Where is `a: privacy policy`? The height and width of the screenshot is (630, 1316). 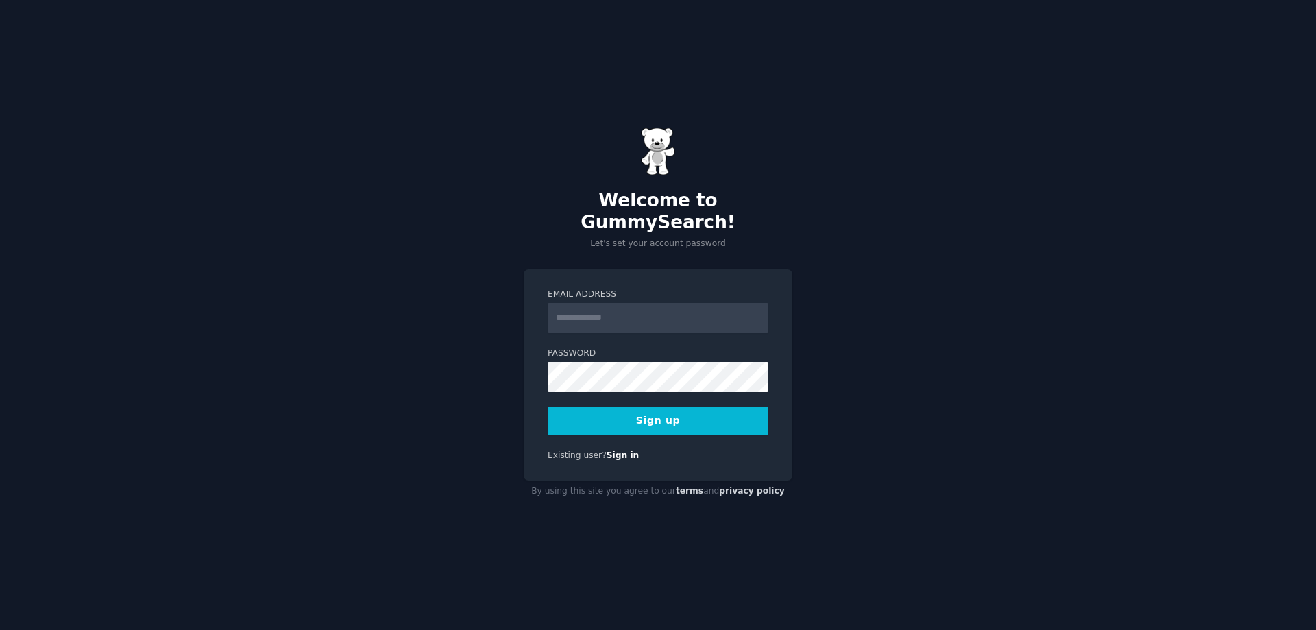
a: privacy policy is located at coordinates (752, 491).